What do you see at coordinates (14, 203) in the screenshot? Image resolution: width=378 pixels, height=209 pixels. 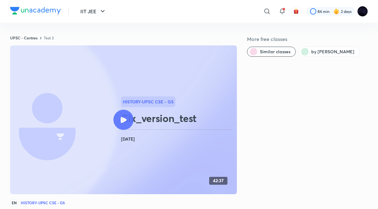 I see `span: EN` at bounding box center [14, 203].